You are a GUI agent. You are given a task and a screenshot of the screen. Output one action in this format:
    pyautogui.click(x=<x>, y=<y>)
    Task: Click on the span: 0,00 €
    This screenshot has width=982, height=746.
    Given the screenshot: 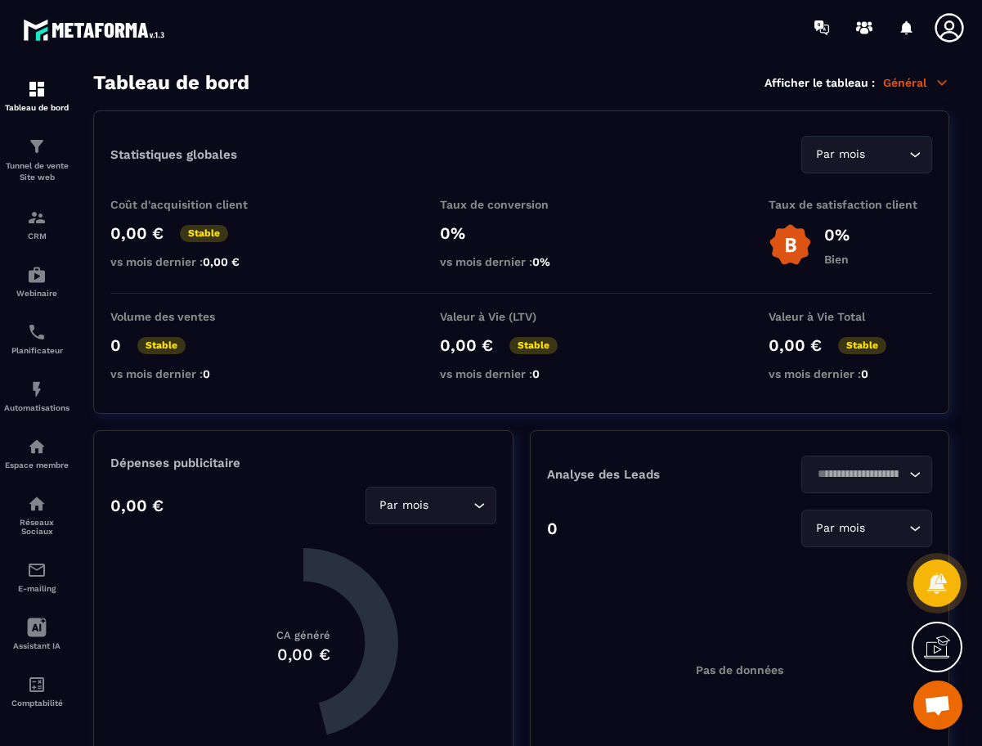 What is the action you would take?
    pyautogui.click(x=221, y=262)
    